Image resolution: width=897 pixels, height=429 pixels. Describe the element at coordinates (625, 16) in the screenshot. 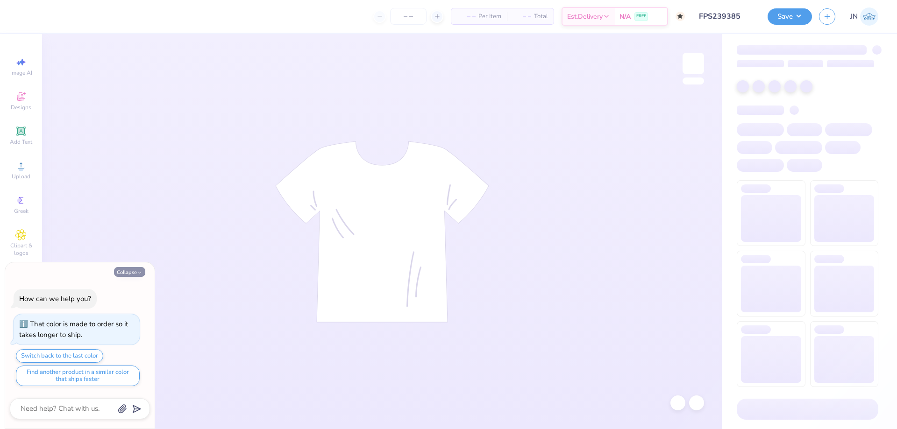

I see `span: N/A` at that location.